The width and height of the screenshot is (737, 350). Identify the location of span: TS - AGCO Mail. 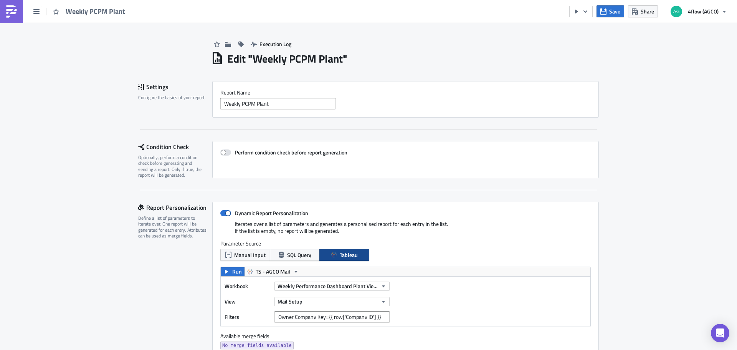
(273, 271).